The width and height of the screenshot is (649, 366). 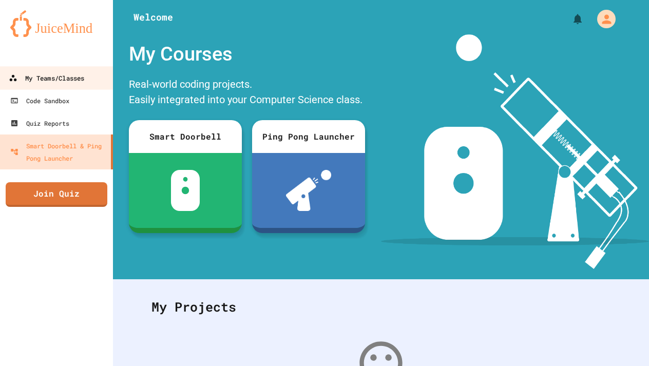 I want to click on a: Join Quiz, so click(x=56, y=195).